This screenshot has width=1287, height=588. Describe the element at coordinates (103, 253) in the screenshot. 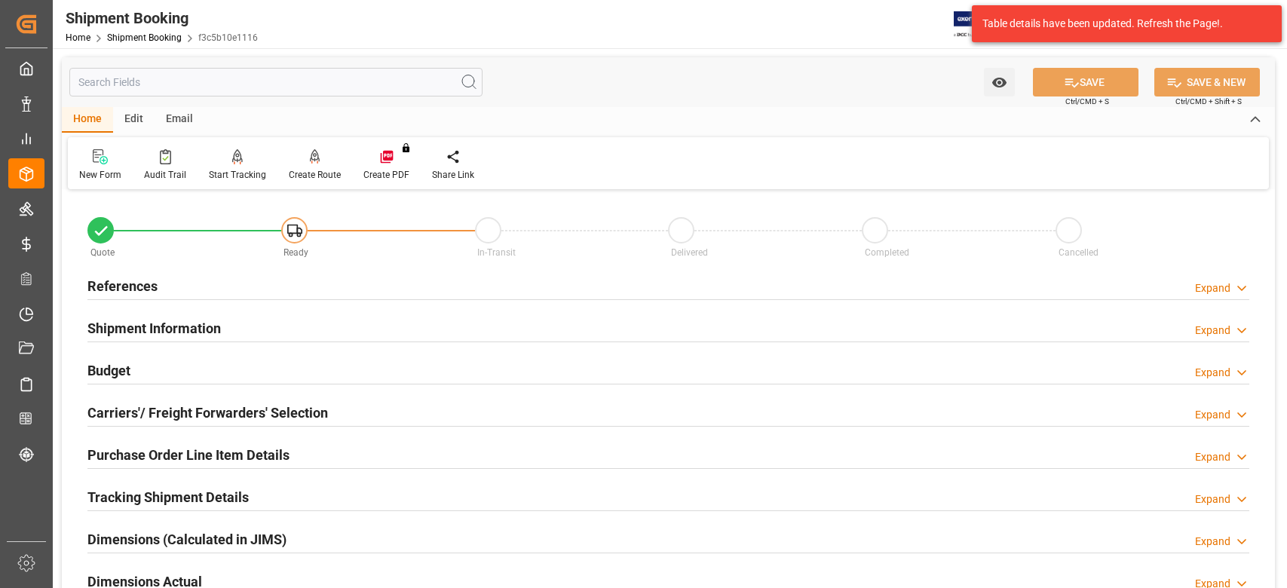

I see `span: Quote` at that location.